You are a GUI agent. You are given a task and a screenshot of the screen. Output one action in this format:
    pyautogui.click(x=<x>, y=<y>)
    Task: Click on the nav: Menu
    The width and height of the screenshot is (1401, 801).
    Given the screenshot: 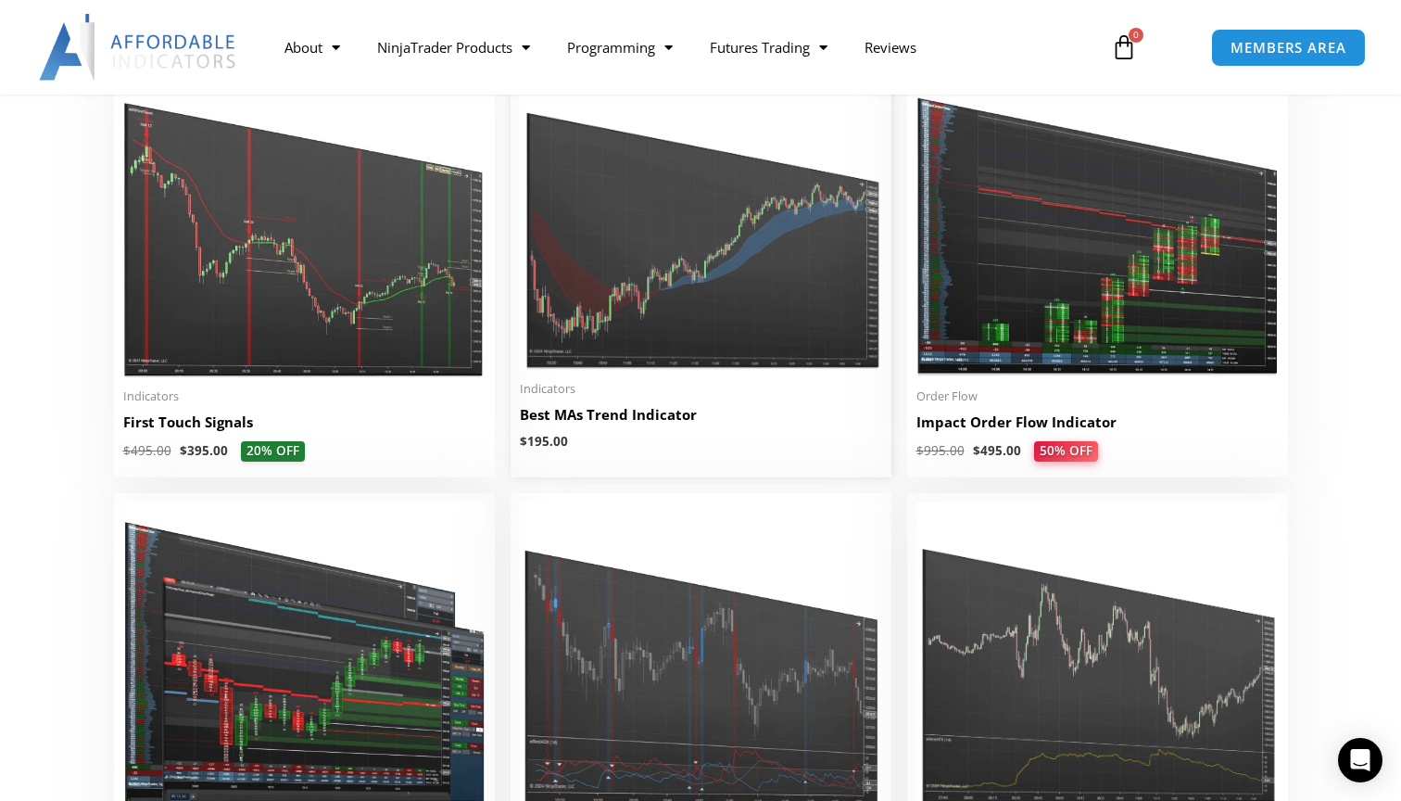 What is the action you would take?
    pyautogui.click(x=679, y=47)
    